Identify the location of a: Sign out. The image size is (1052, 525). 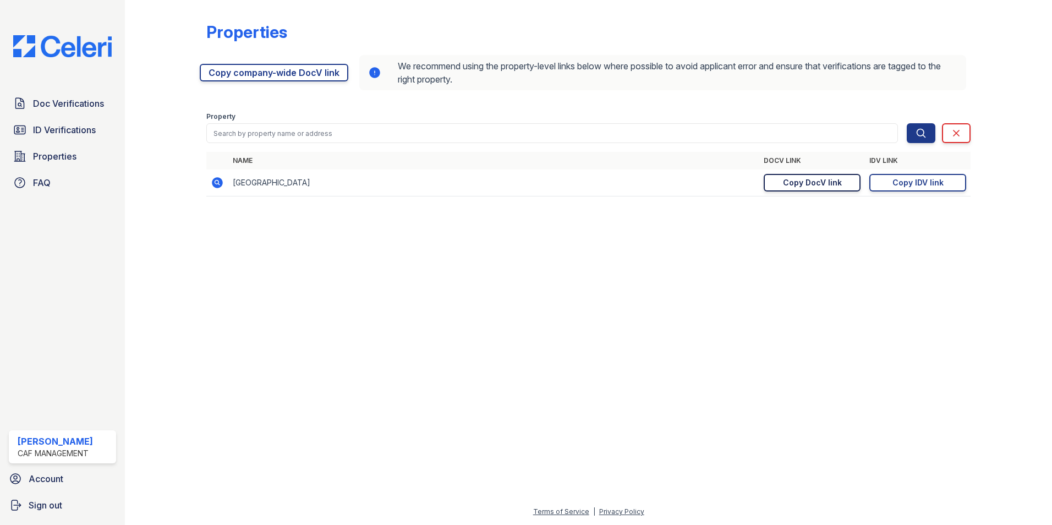
(62, 505).